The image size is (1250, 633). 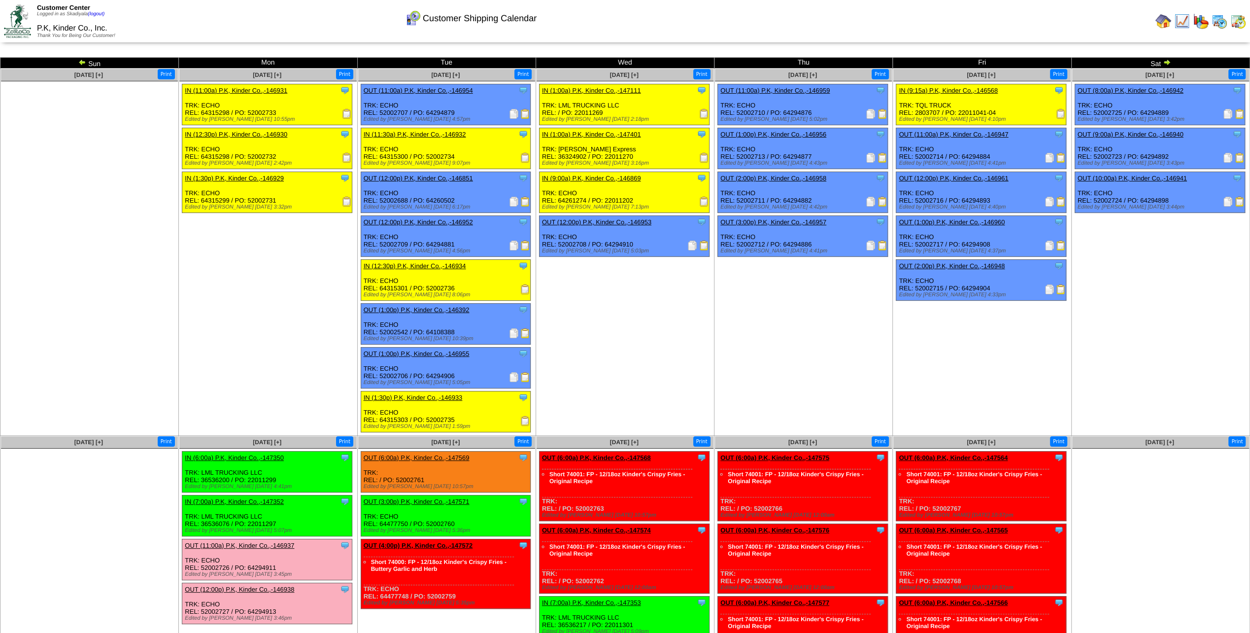 What do you see at coordinates (624, 558) in the screenshot?
I see `div: TRK: REL: / PO: 52002762` at bounding box center [624, 558].